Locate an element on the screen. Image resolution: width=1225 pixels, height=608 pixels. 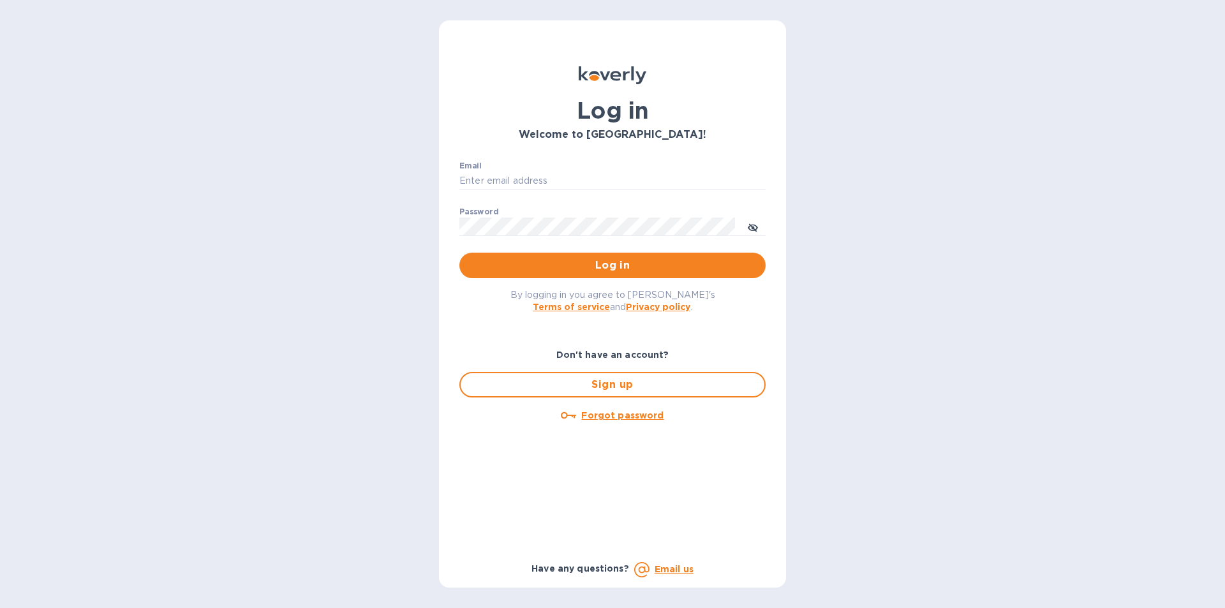
span: Sign up is located at coordinates (612, 385).